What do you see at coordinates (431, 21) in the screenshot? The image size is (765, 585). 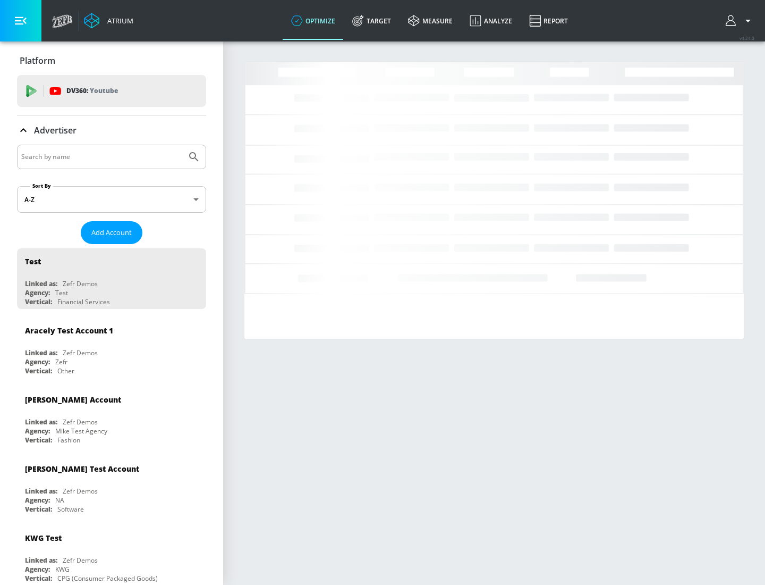 I see `a: measure` at bounding box center [431, 21].